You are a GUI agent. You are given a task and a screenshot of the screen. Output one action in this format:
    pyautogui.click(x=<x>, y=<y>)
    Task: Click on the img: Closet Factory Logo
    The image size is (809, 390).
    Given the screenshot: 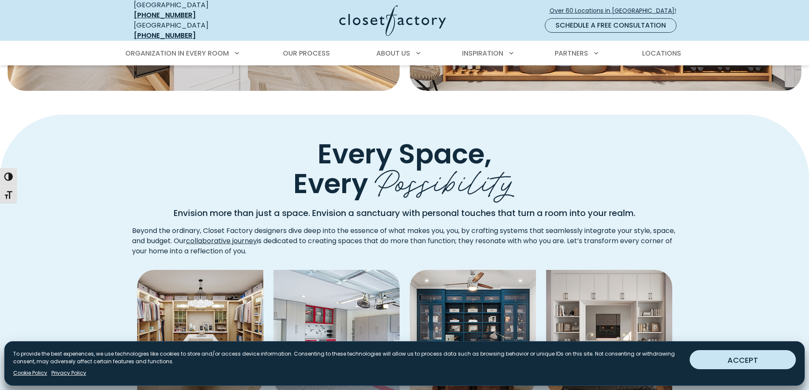 What is the action you would take?
    pyautogui.click(x=392, y=20)
    